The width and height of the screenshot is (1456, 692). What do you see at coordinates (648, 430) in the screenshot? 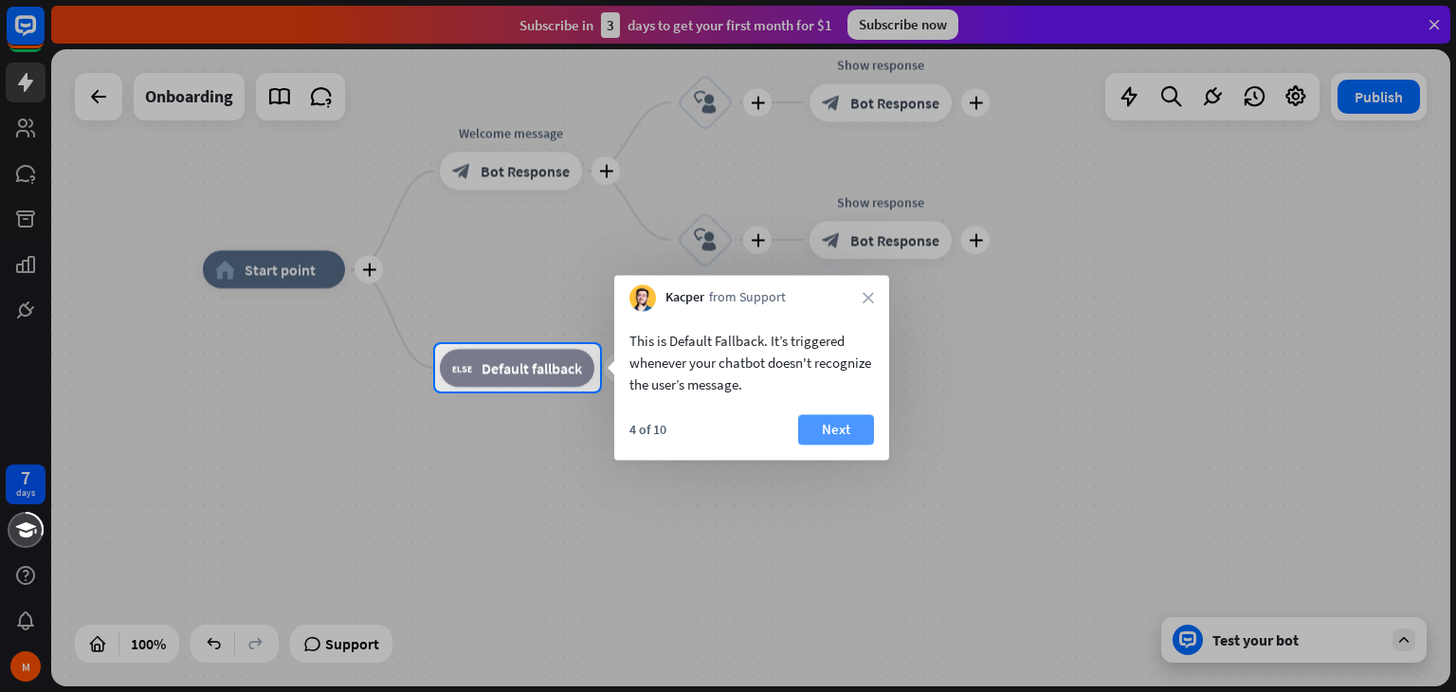
I see `div: 4 of 10` at bounding box center [648, 430].